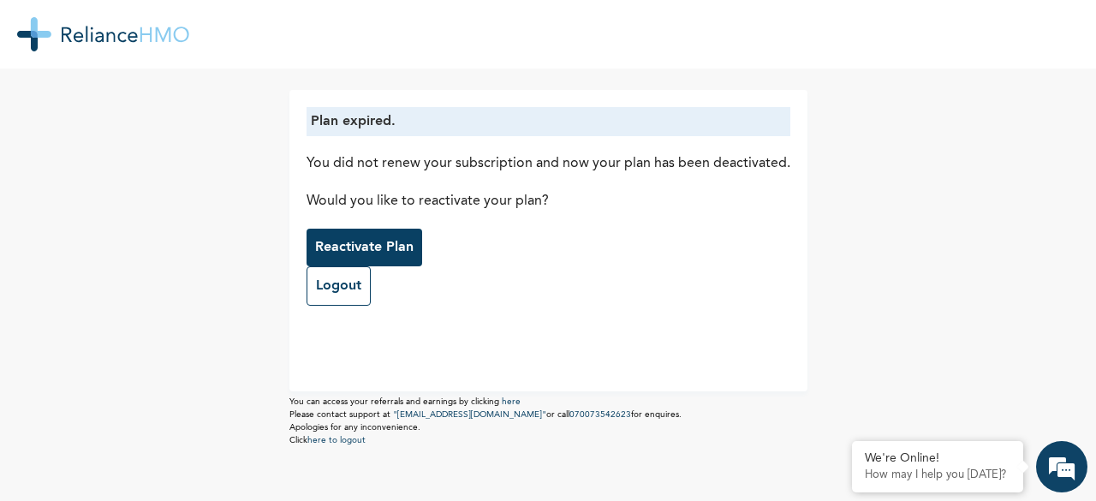 This screenshot has height=501, width=1096. Describe the element at coordinates (938, 475) in the screenshot. I see `p: How may I help you today?` at that location.